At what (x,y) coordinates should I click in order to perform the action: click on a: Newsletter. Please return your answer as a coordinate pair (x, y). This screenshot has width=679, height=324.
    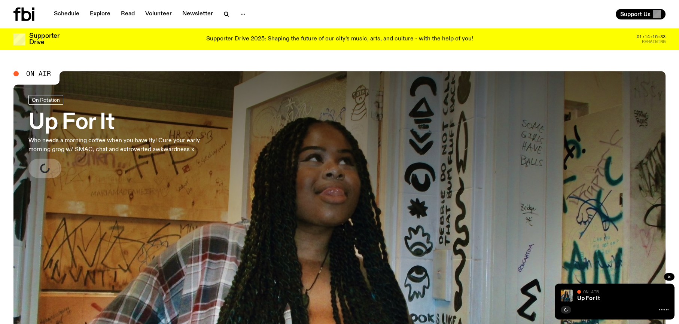
    Looking at the image, I should click on (198, 14).